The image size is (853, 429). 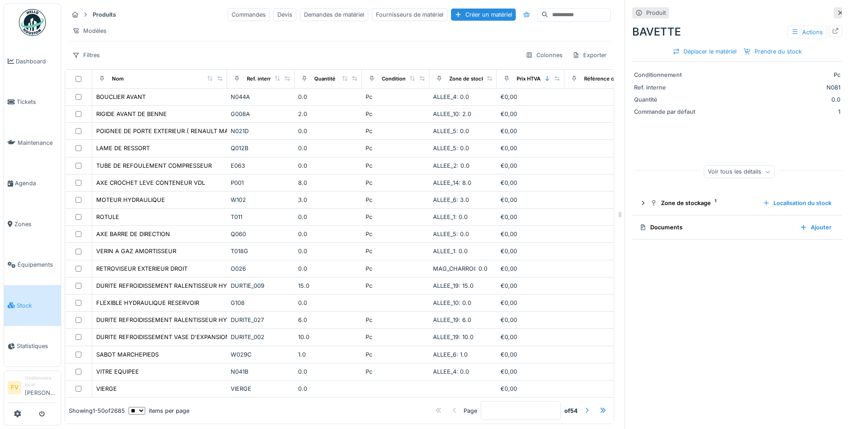 I want to click on div: G008A, so click(x=261, y=114).